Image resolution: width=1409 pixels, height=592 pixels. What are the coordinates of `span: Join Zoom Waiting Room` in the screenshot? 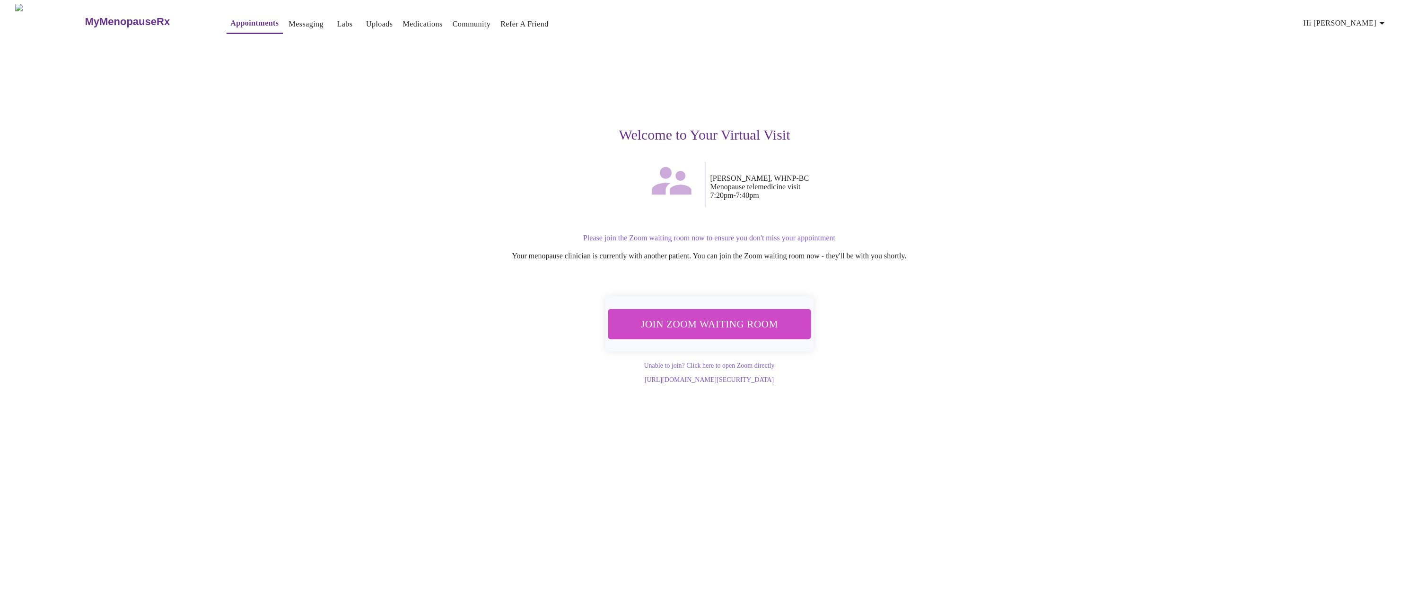 It's located at (709, 324).